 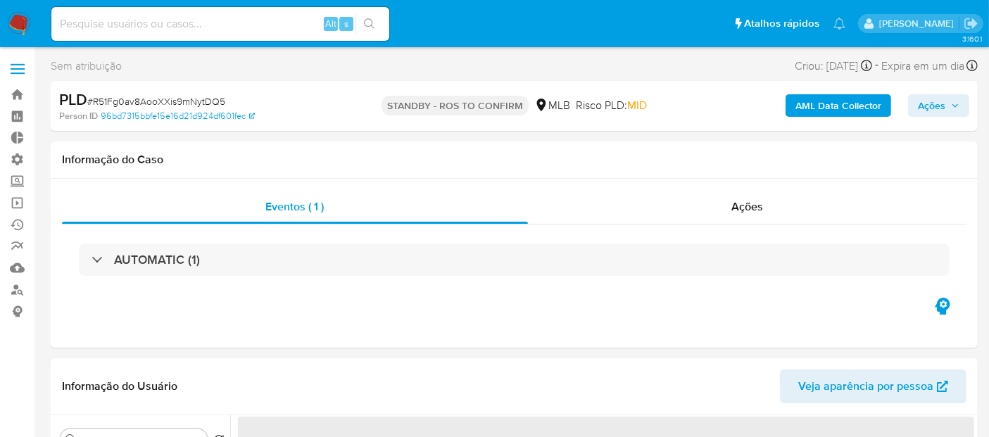 What do you see at coordinates (455, 106) in the screenshot?
I see `p: STANDBY - ROS TO CONFIRM` at bounding box center [455, 106].